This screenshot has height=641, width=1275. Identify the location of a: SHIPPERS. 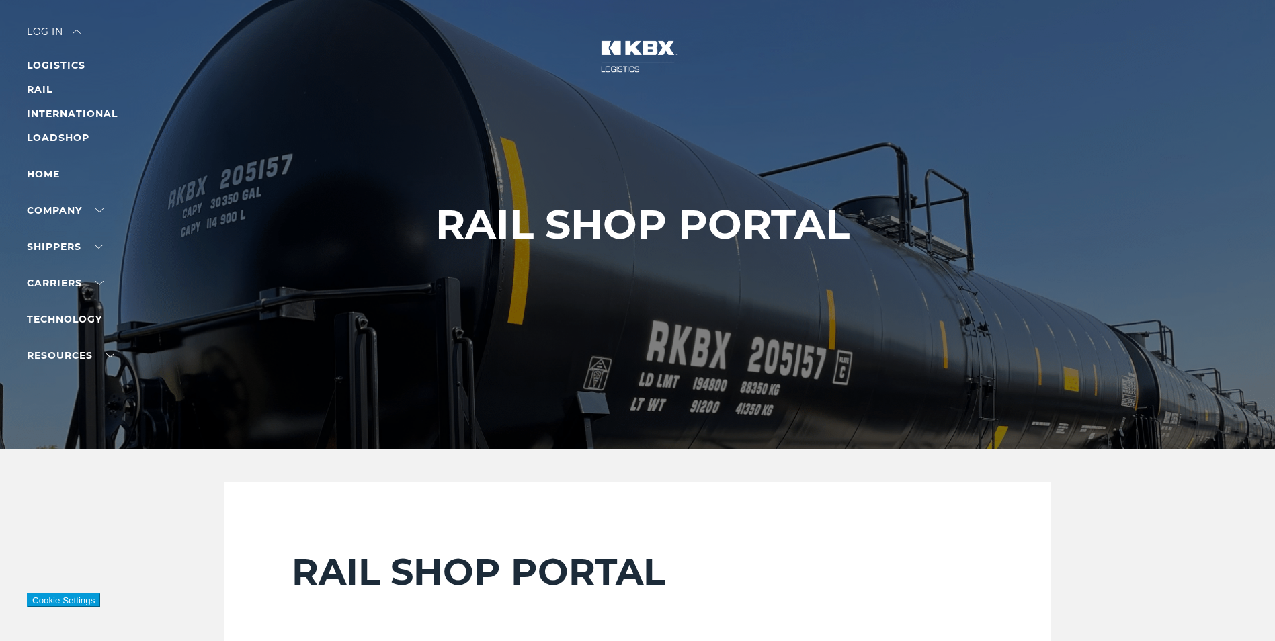
(65, 247).